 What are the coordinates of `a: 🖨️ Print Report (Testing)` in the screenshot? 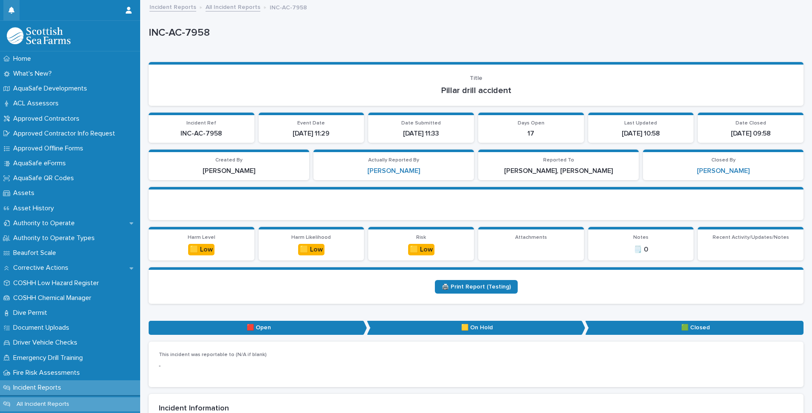 It's located at (476, 287).